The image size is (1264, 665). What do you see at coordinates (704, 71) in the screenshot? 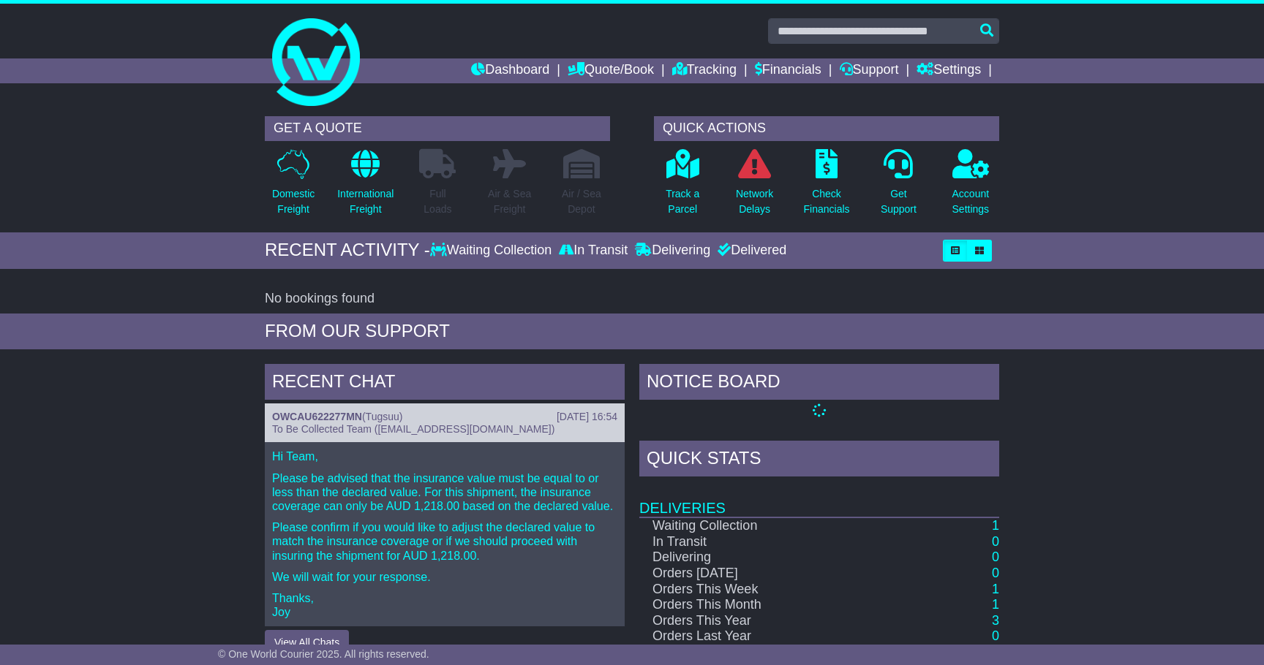
I see `a: Tracking` at bounding box center [704, 71].